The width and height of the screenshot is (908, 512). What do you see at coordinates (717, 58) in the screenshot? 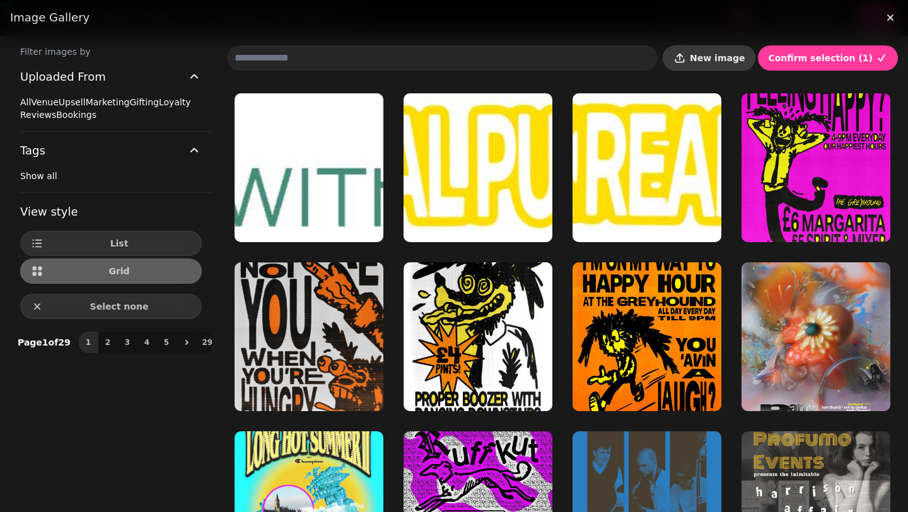
I see `span: New image` at bounding box center [717, 58].